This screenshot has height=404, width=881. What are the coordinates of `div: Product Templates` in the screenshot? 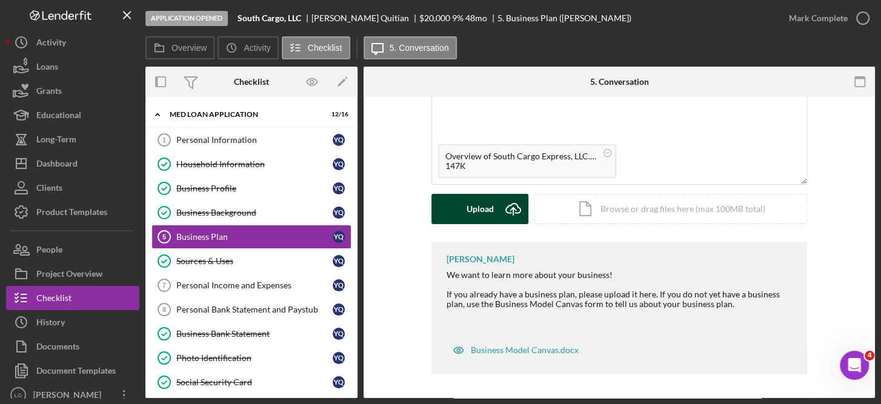 It's located at (71, 213).